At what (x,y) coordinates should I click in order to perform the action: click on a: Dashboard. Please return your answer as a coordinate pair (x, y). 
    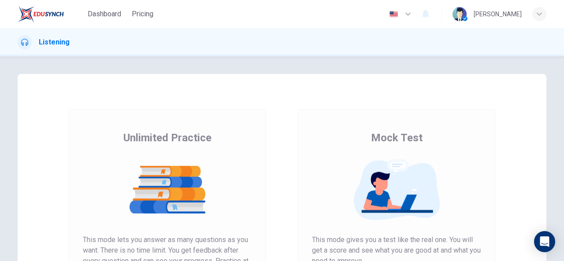
    Looking at the image, I should click on (104, 14).